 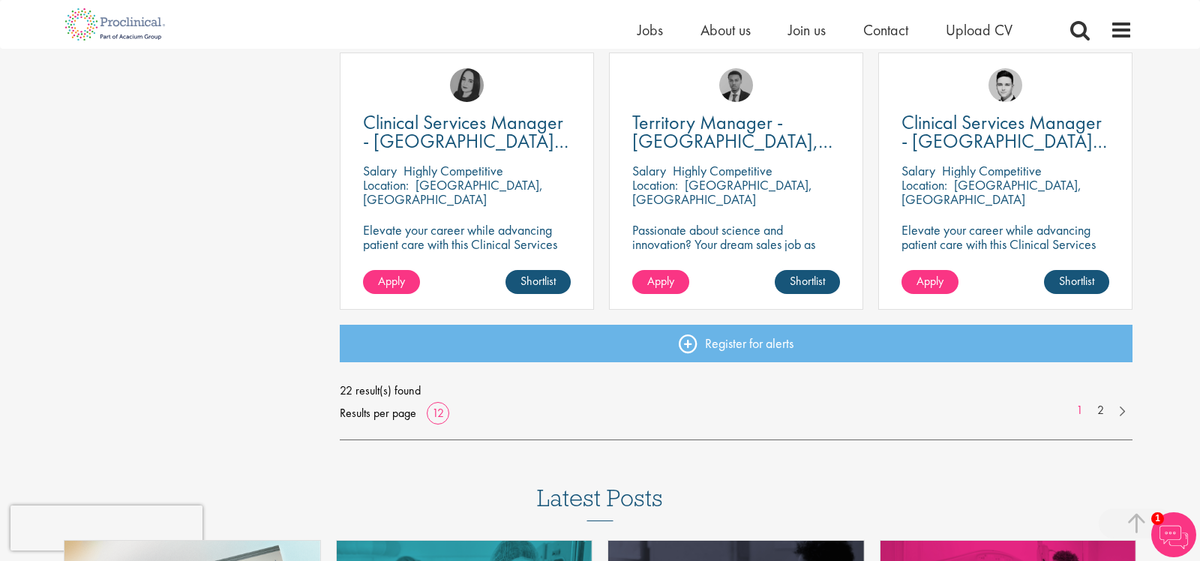 I want to click on img: Carl Gbolade, so click(x=736, y=85).